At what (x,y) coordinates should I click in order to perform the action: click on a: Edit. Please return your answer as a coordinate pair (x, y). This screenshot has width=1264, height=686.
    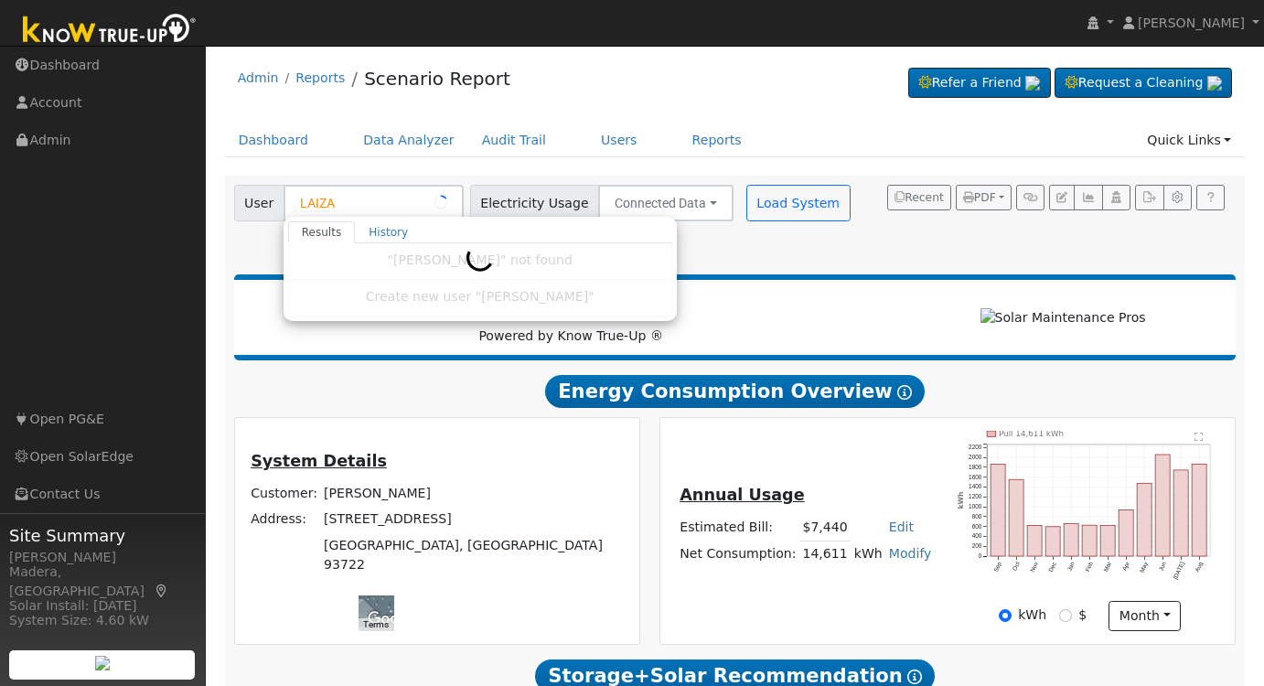
    Looking at the image, I should click on (901, 527).